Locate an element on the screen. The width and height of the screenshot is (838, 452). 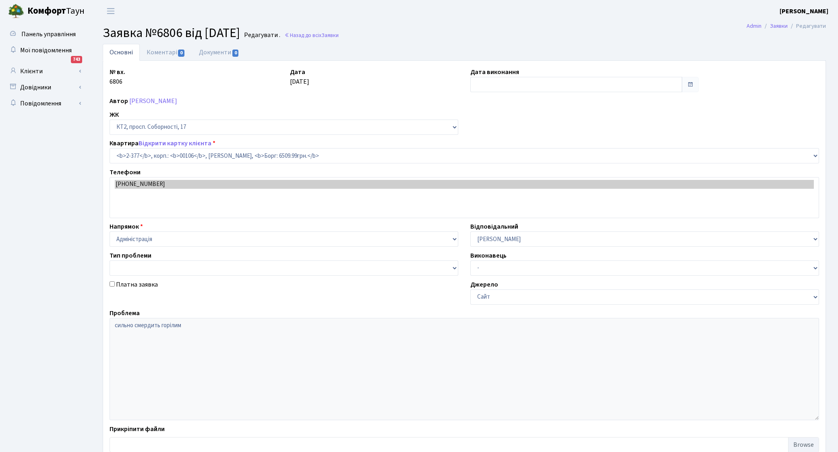
label: Платна заявка is located at coordinates (137, 285).